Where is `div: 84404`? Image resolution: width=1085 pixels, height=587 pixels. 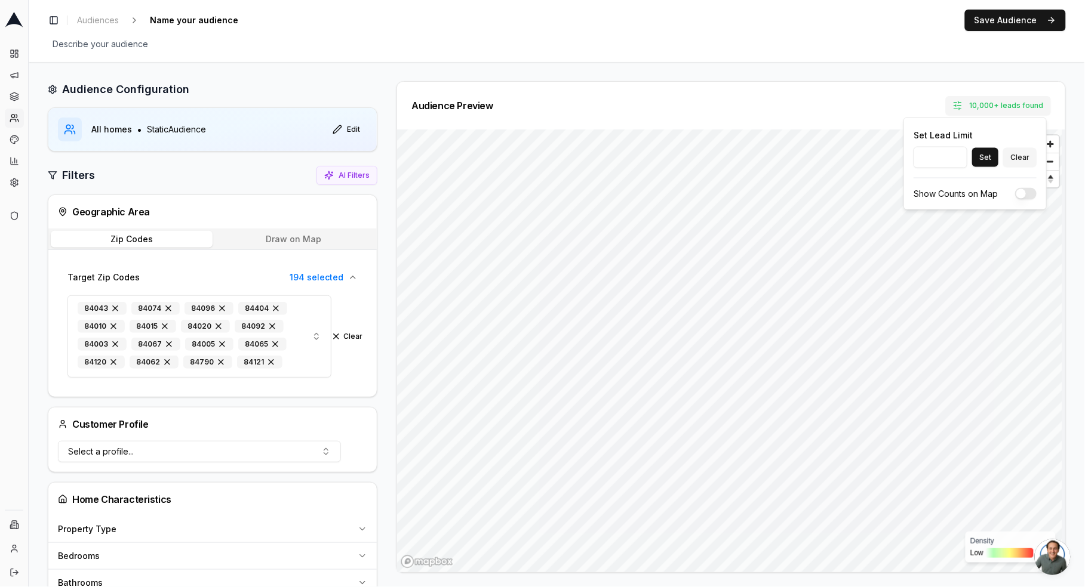 div: 84404 is located at coordinates (263, 309).